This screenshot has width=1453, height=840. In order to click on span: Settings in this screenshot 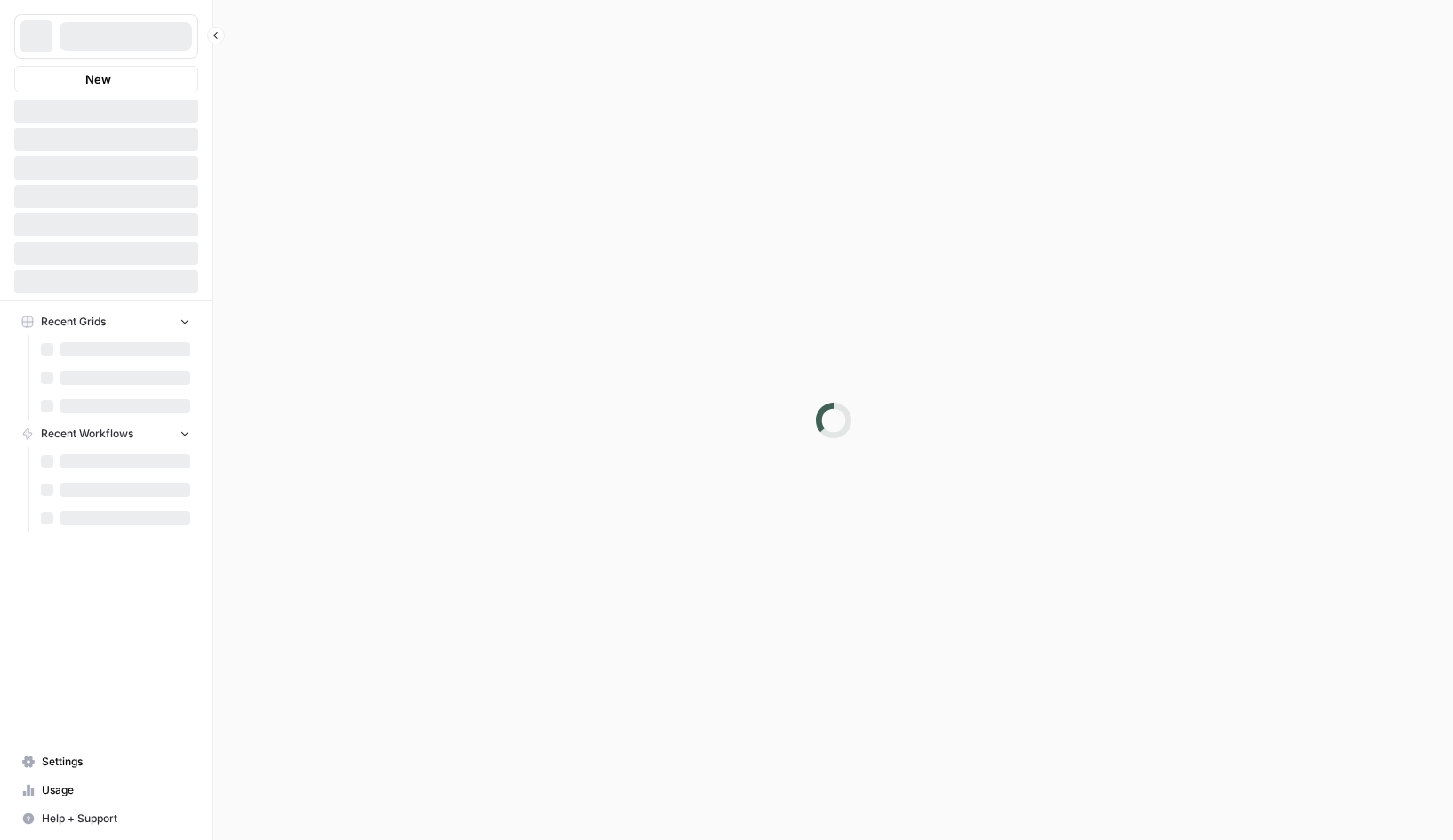, I will do `click(116, 761)`.